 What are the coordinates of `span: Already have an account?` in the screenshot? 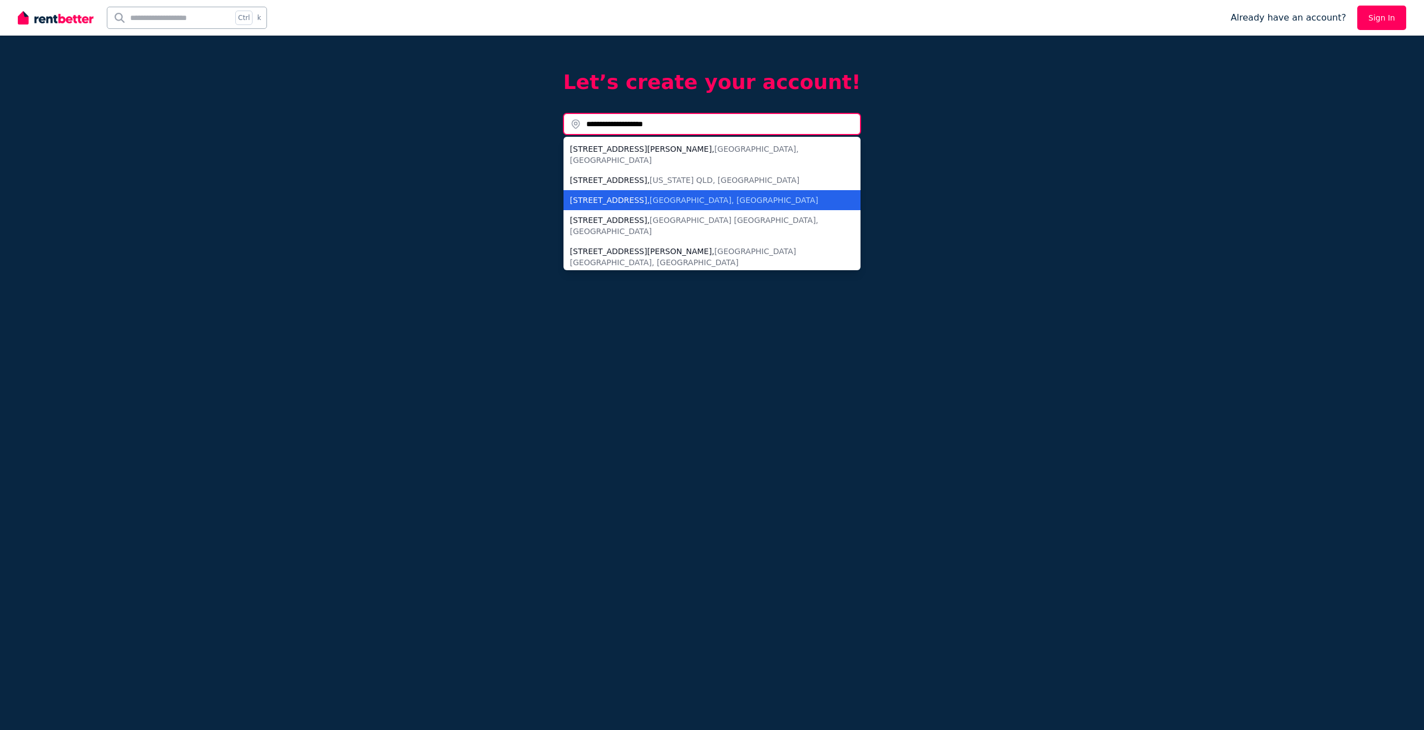 It's located at (1288, 18).